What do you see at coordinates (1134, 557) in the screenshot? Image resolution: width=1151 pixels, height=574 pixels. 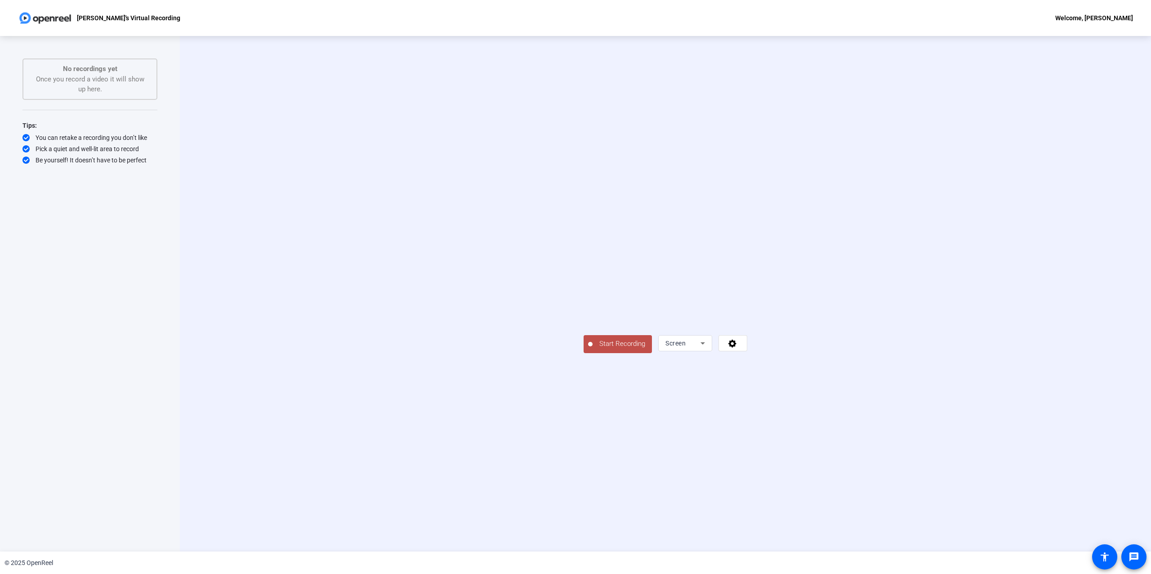 I see `mat-icon: message` at bounding box center [1134, 557].